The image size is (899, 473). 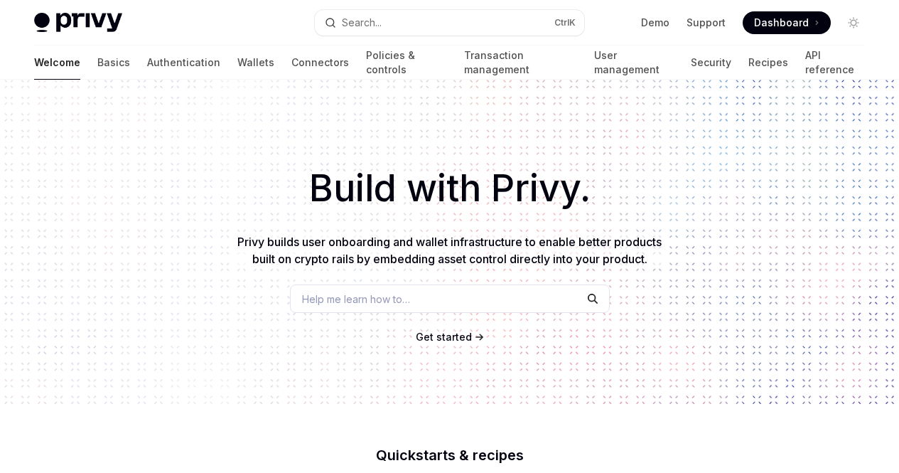 What do you see at coordinates (768, 63) in the screenshot?
I see `a: Recipes` at bounding box center [768, 63].